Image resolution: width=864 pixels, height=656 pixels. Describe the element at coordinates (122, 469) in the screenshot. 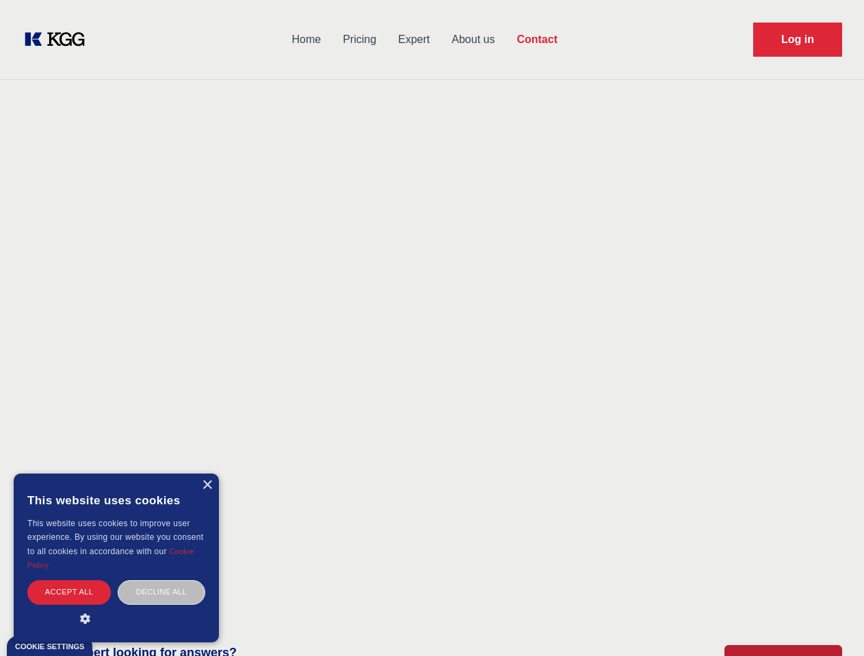

I see `a: @knowledgegategroup` at that location.